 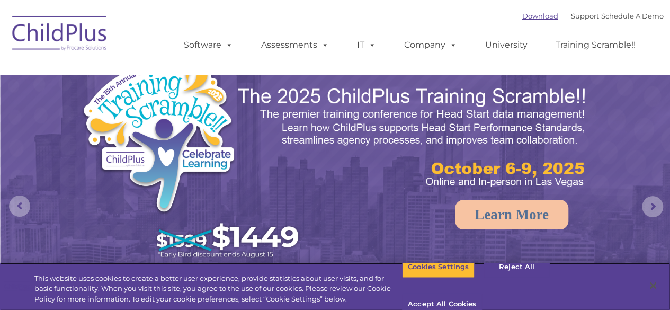 What do you see at coordinates (512, 215) in the screenshot?
I see `a: Learn More` at bounding box center [512, 215].